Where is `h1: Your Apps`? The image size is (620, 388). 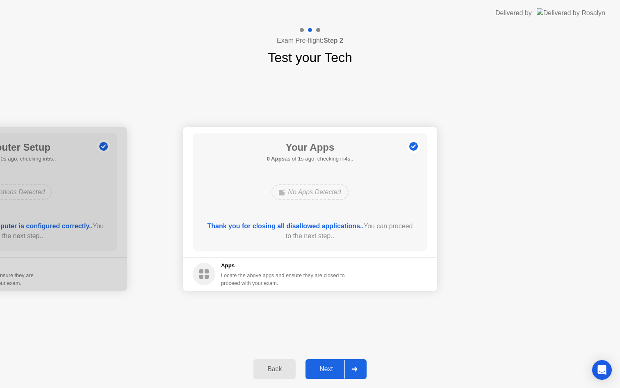
h1: Your Apps is located at coordinates (310, 147).